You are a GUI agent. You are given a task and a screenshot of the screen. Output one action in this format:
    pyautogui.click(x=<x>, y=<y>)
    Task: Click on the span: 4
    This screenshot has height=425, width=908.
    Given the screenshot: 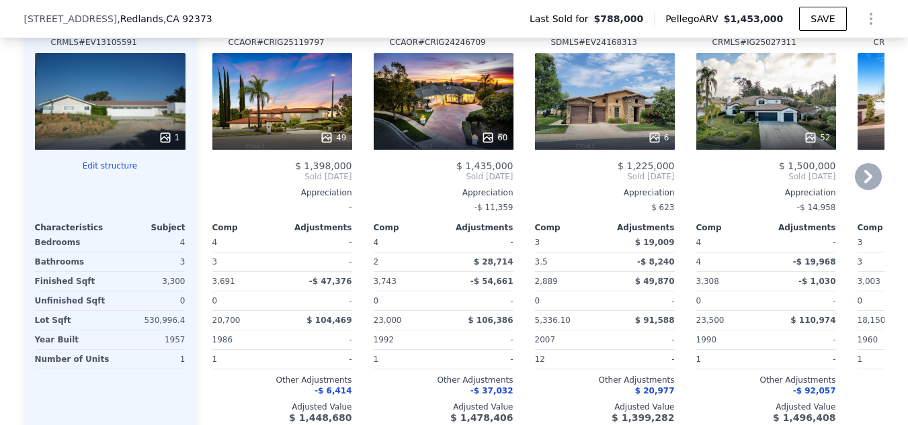 What is the action you would take?
    pyautogui.click(x=376, y=243)
    